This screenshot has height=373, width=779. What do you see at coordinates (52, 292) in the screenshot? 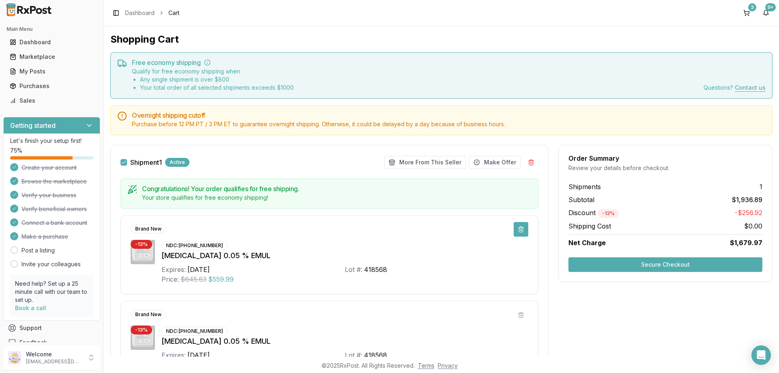
I see `p: Need help? Set up a 25 minute call with our team to set up.` at bounding box center [52, 292].